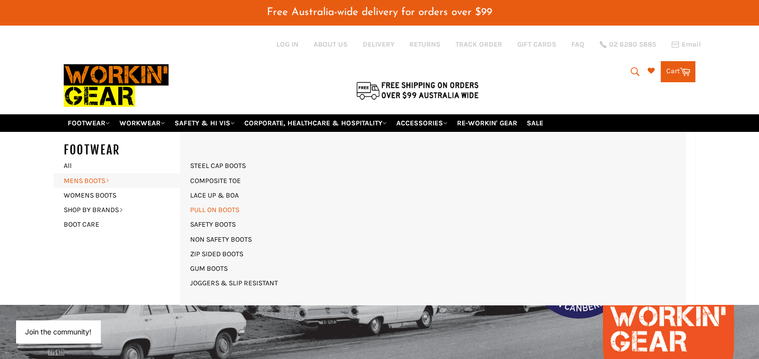 This screenshot has width=759, height=359. Describe the element at coordinates (58, 332) in the screenshot. I see `button: Join the community!` at that location.